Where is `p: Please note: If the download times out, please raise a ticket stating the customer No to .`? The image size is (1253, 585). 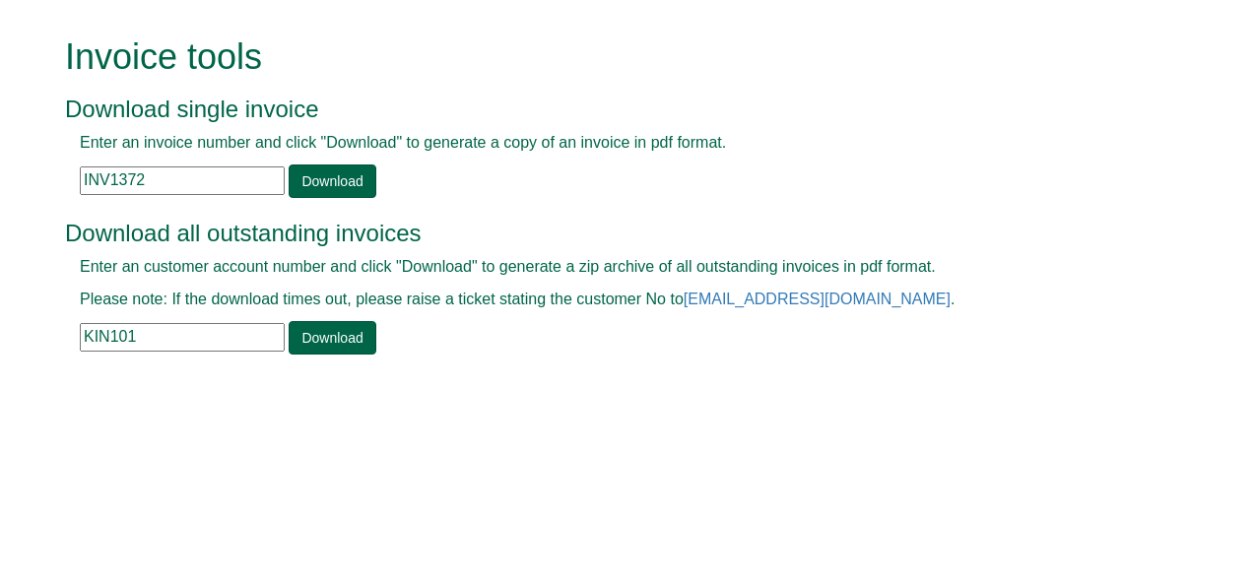 p: Please note: If the download times out, please raise a ticket stating the customer No to . is located at coordinates (604, 300).